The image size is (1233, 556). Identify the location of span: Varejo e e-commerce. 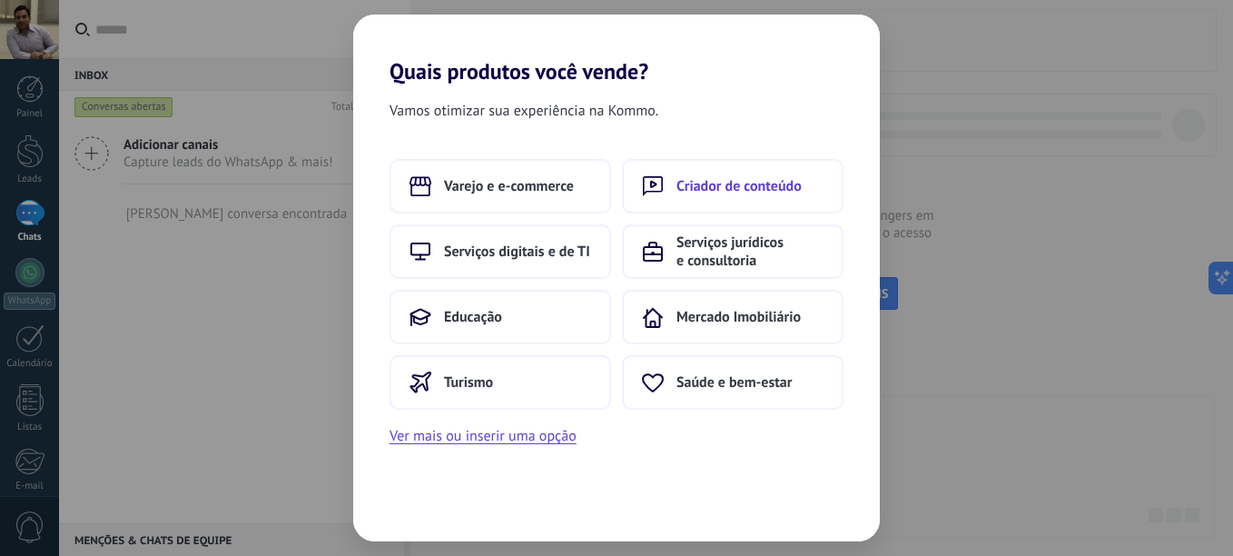
(508, 186).